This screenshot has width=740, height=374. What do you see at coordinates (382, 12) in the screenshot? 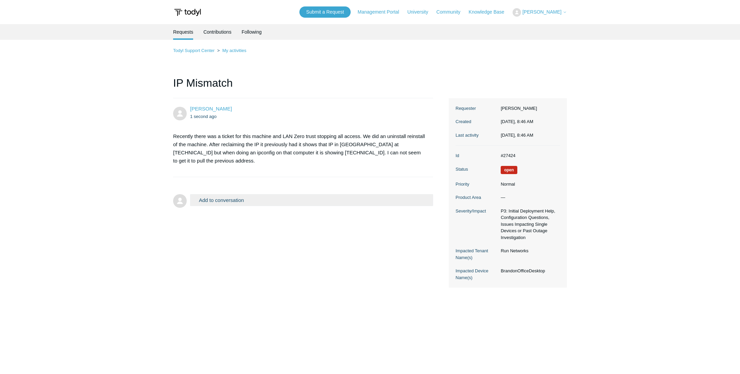
I see `a: Management Portal` at bounding box center [382, 12].